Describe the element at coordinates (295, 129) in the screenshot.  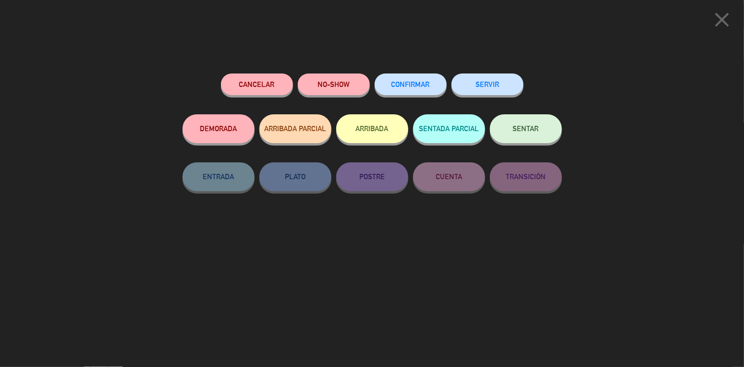
I see `button: ARRIBADA PARCIAL` at that location.